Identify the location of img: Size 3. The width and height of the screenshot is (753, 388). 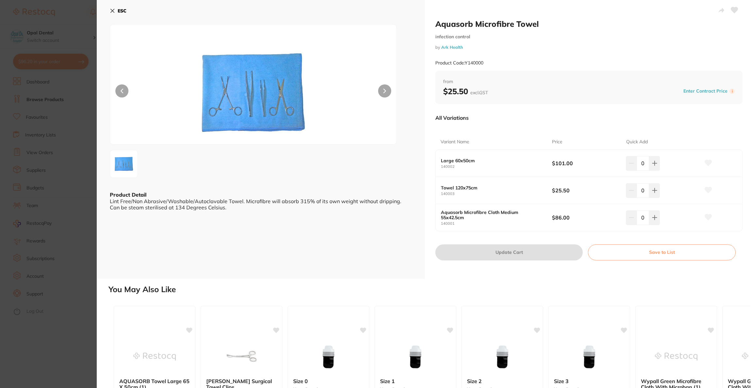
(589, 356).